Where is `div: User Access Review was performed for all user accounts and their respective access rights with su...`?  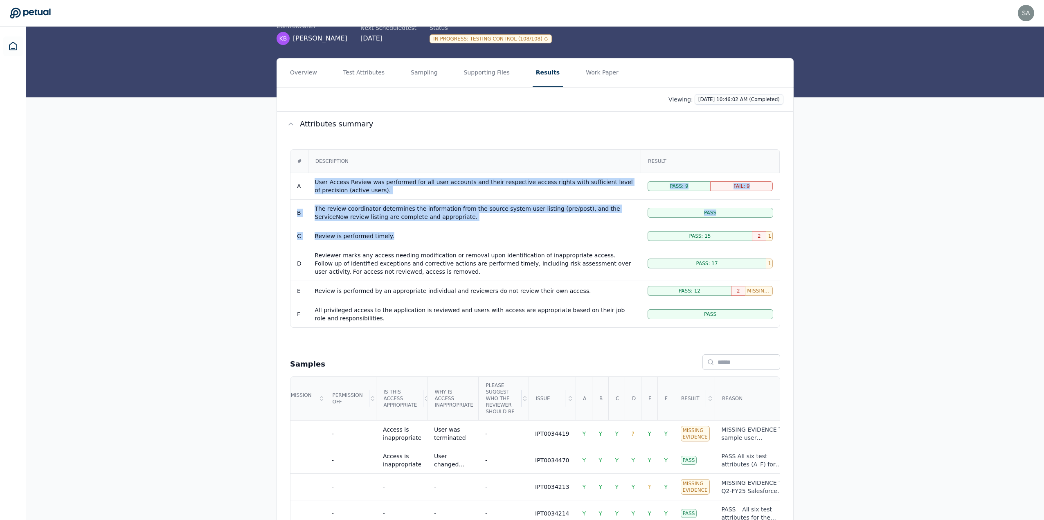 div: User Access Review was performed for all user accounts and their respective access rights with su... is located at coordinates (474, 186).